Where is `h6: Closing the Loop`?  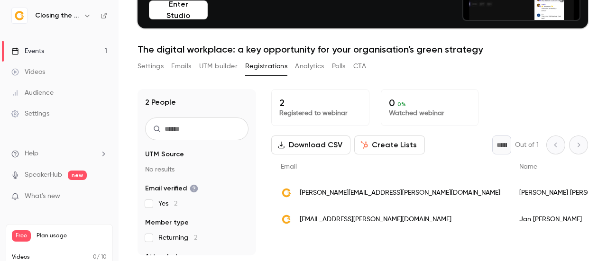 h6: Closing the Loop is located at coordinates (57, 16).